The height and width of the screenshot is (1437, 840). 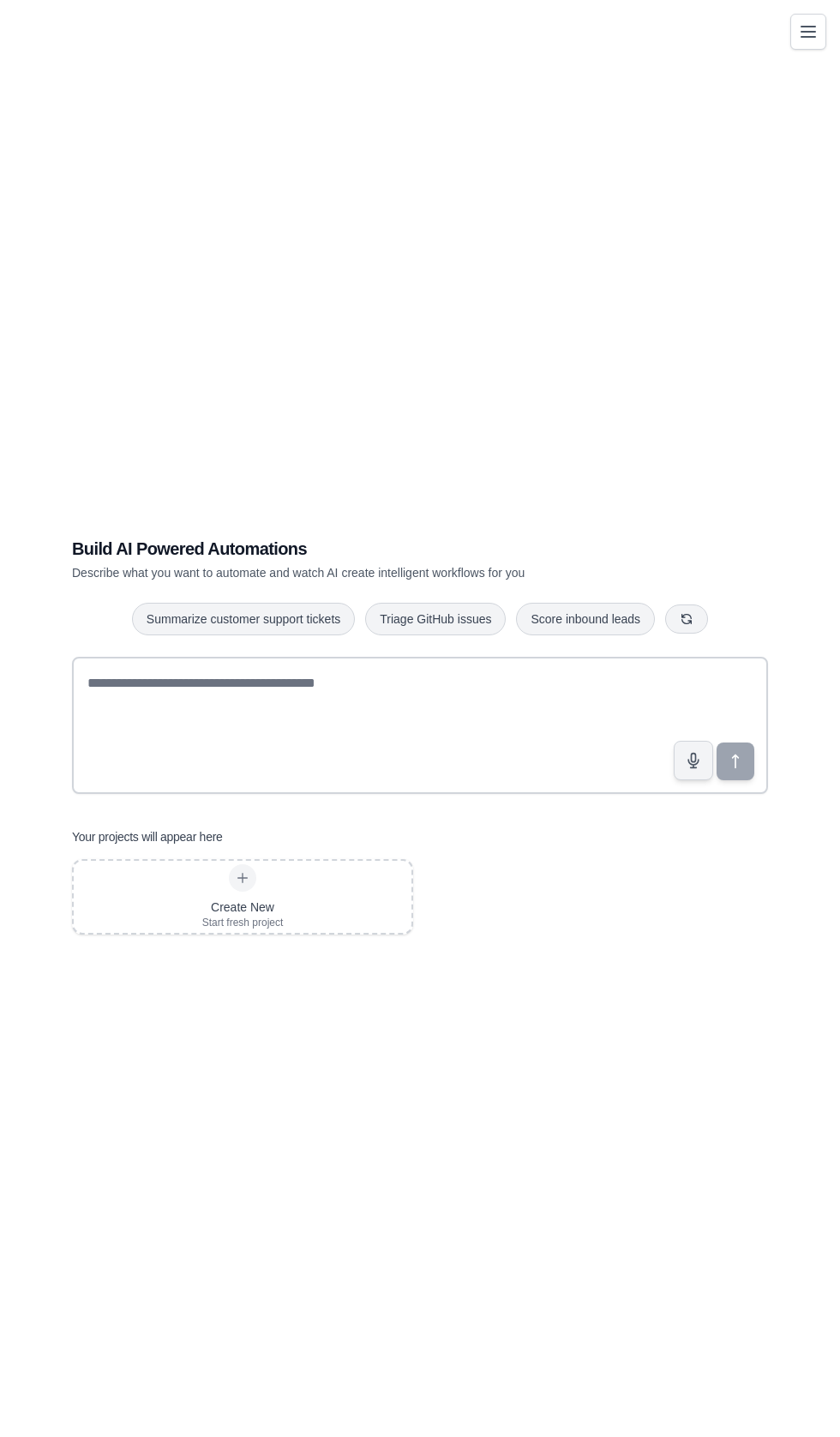 What do you see at coordinates (694, 761) in the screenshot?
I see `button: Click to speak your automation idea` at bounding box center [694, 761].